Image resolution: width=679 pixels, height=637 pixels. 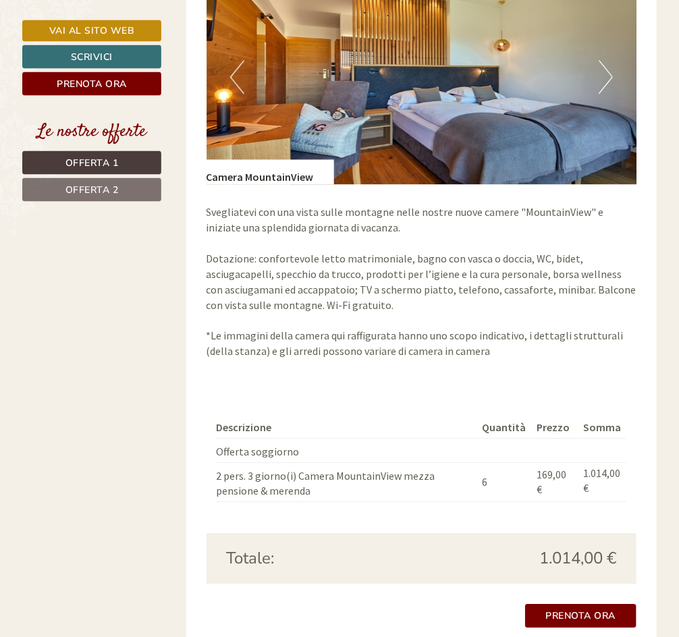 I want to click on button: Invia, so click(x=396, y=367).